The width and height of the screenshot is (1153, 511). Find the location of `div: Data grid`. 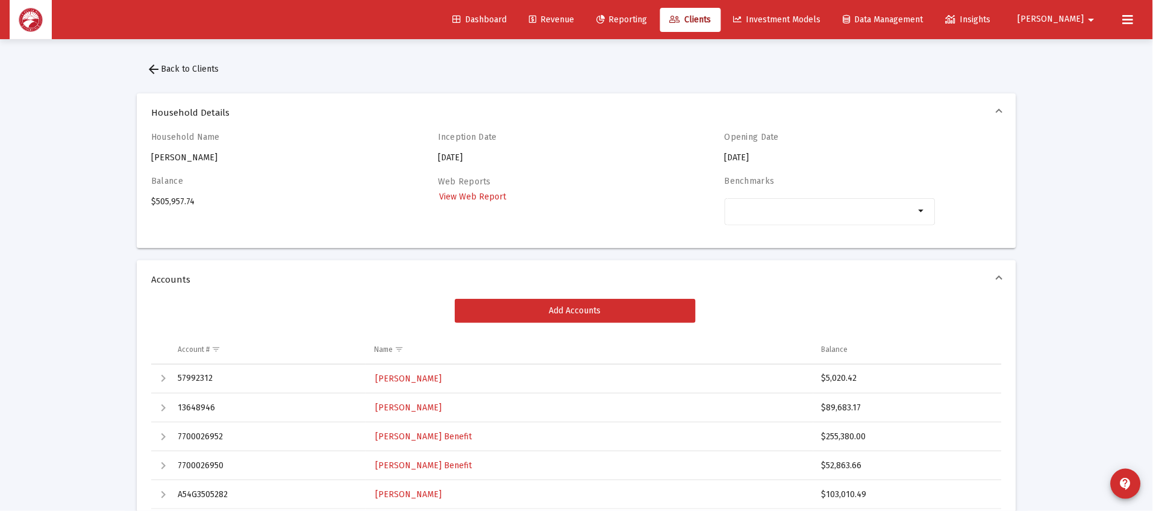

div: Data grid is located at coordinates (577, 422).